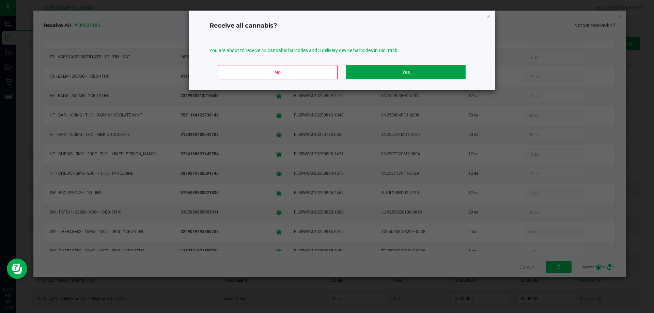 The image size is (654, 313). Describe the element at coordinates (342, 50) in the screenshot. I see `p: You are about to receive 44 cannabis barcodes and 3 delivery device barcodes in BioTrack.` at that location.